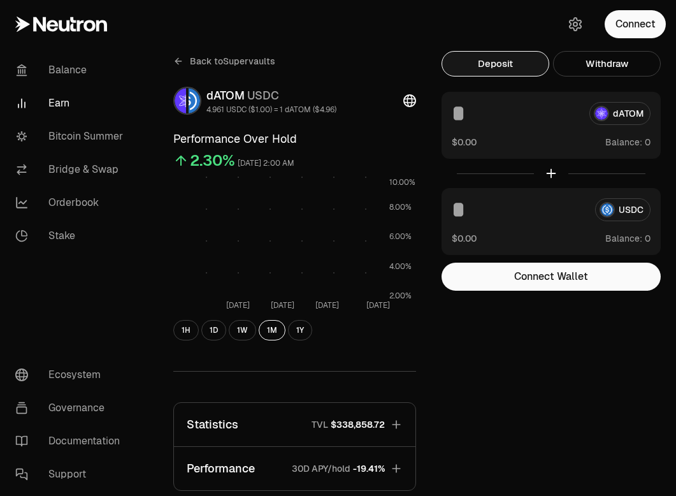 The width and height of the screenshot is (676, 496). Describe the element at coordinates (71, 441) in the screenshot. I see `a: Documentation` at that location.